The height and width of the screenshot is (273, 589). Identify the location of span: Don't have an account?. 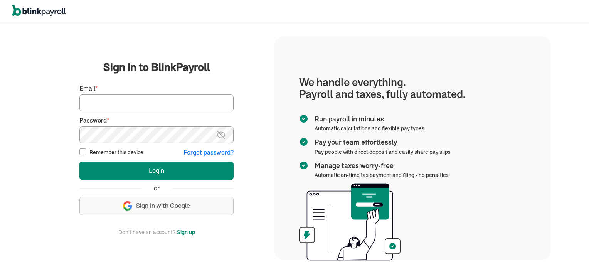
(147, 232).